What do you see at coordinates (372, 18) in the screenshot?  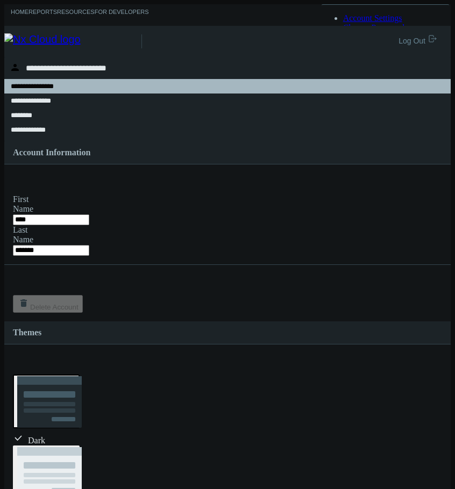 I see `a: Account Settings` at bounding box center [372, 18].